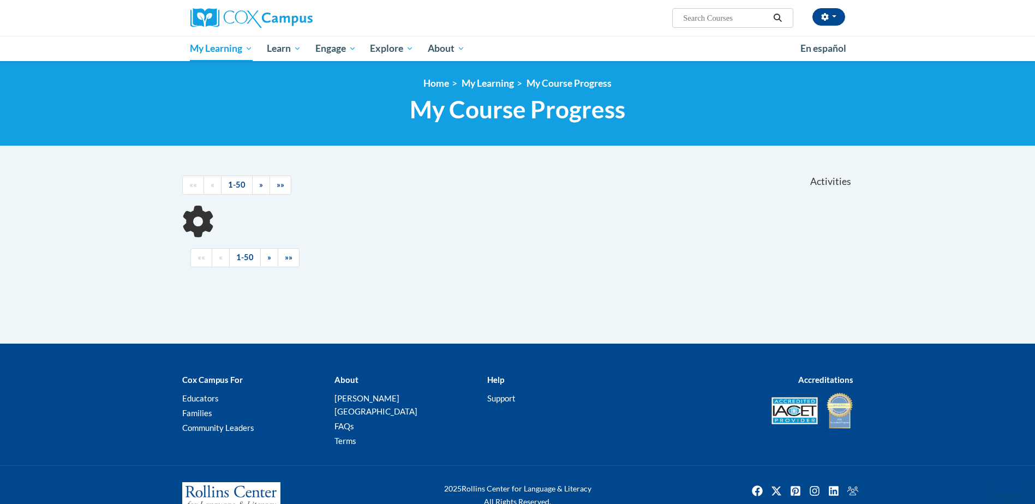 Image resolution: width=1035 pixels, height=504 pixels. I want to click on a: Pinterest, so click(795, 491).